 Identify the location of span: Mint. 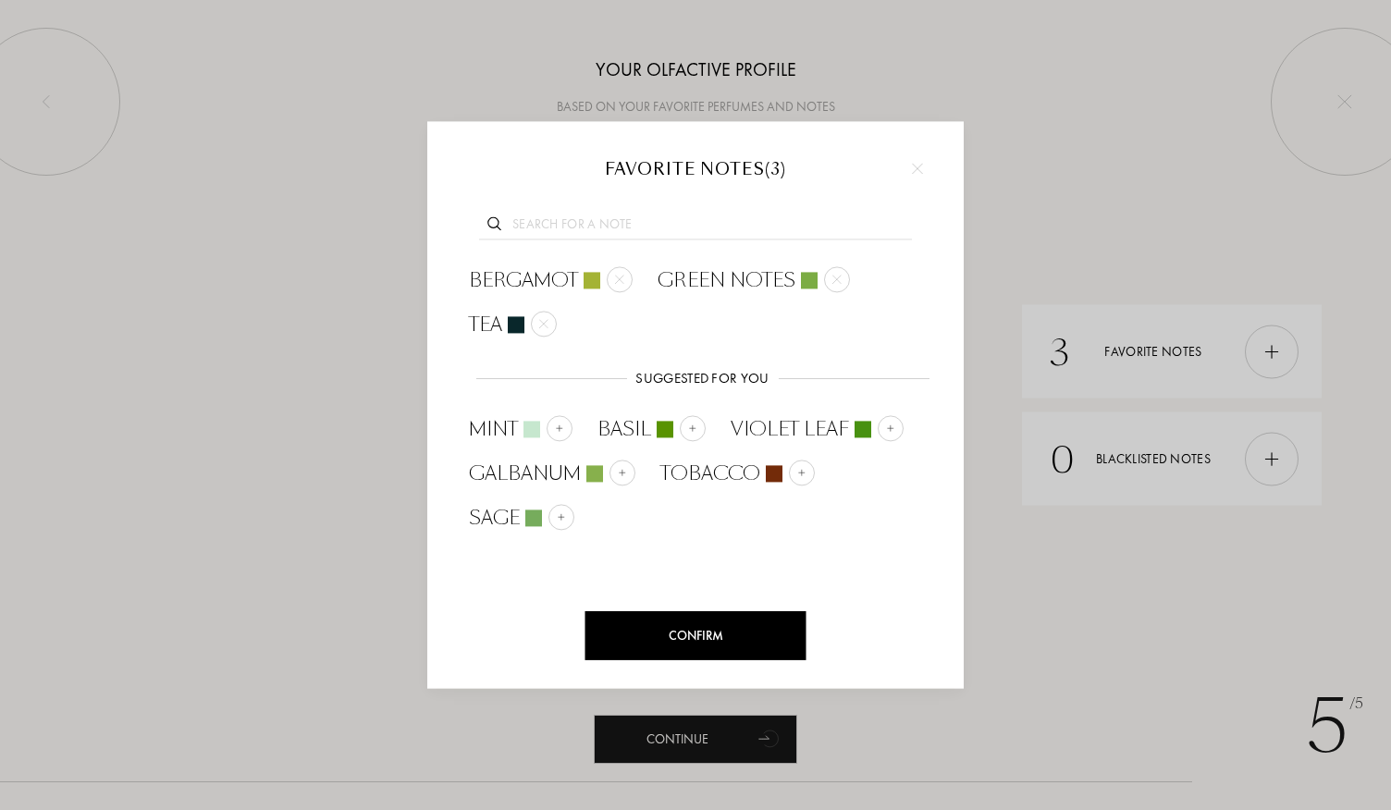
(493, 429).